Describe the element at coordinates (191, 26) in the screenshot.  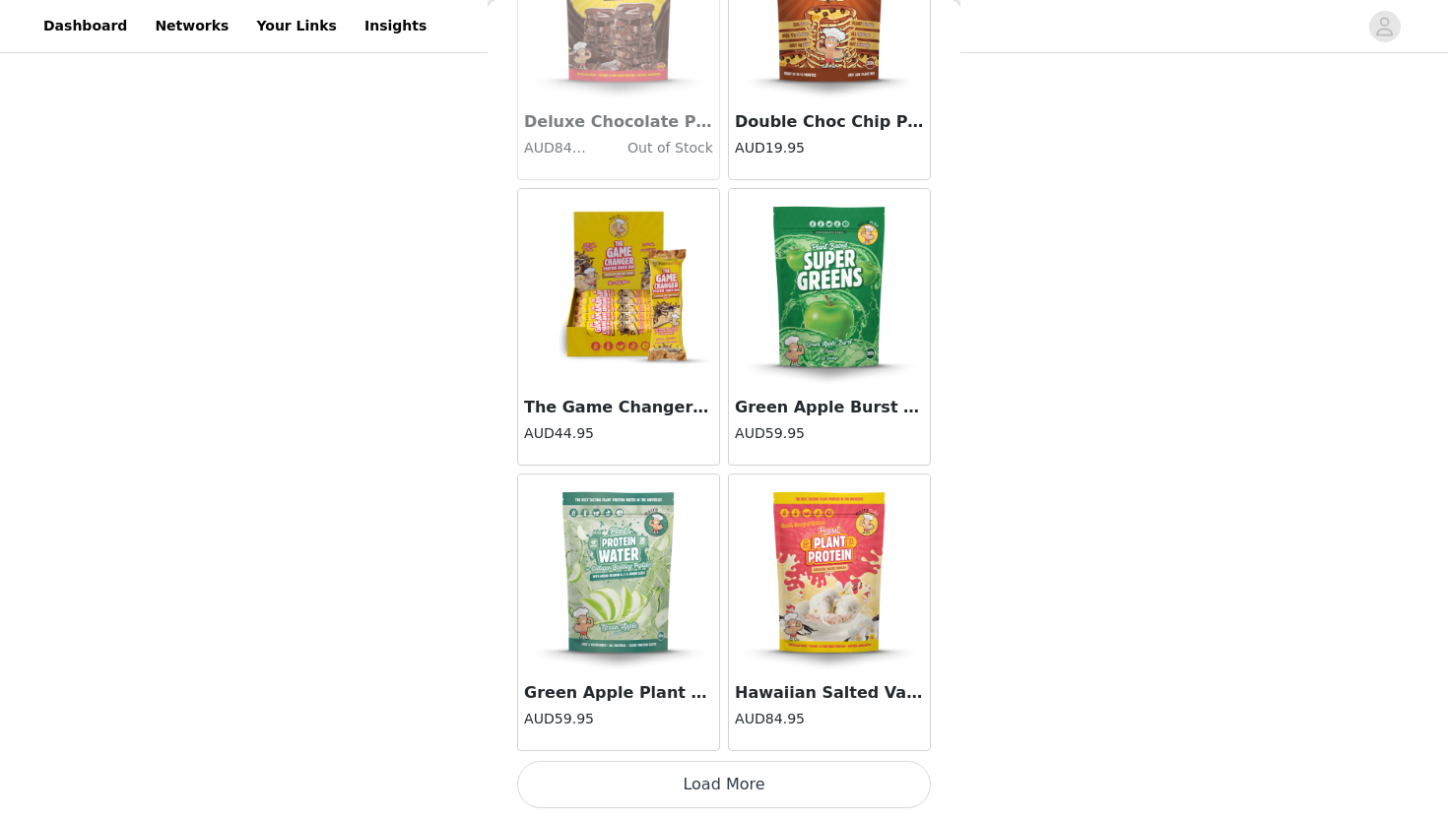
I see `a: Networks` at that location.